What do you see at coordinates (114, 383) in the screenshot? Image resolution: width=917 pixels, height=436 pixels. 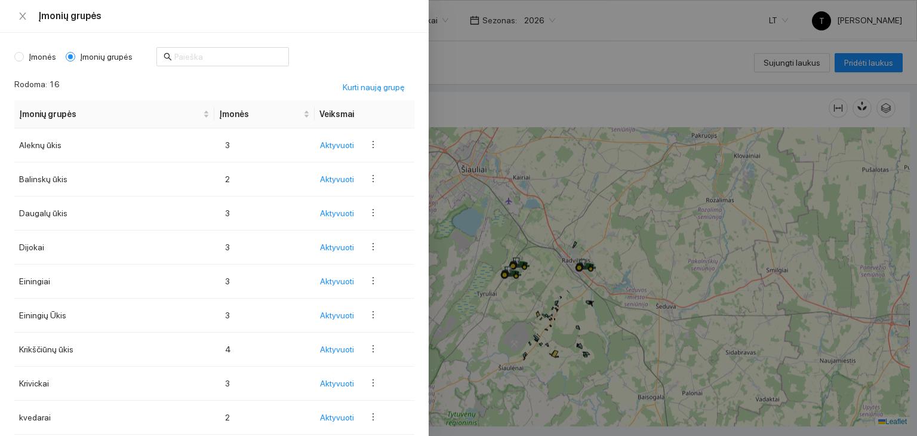 I see `td: Krivickai` at bounding box center [114, 383].